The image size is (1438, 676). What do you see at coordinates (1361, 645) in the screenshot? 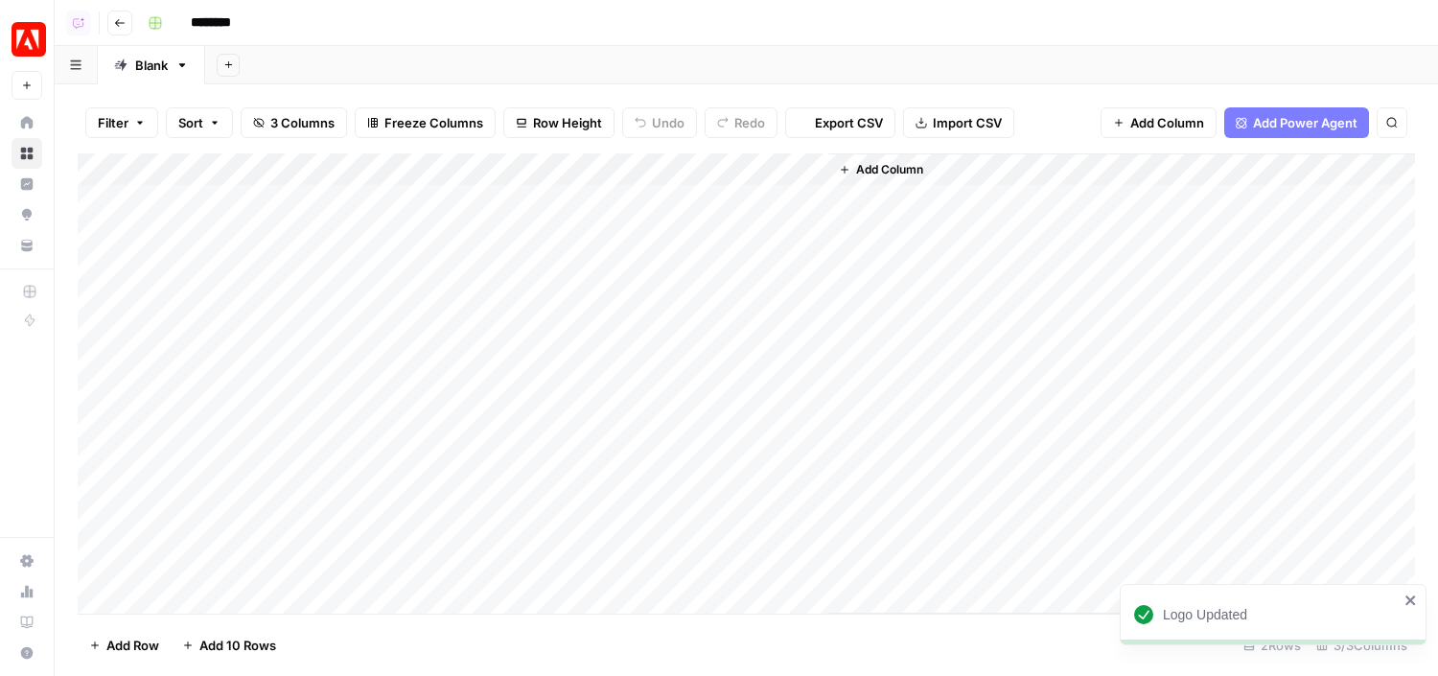
I see `div: 3/3 Columns` at bounding box center [1361, 645].